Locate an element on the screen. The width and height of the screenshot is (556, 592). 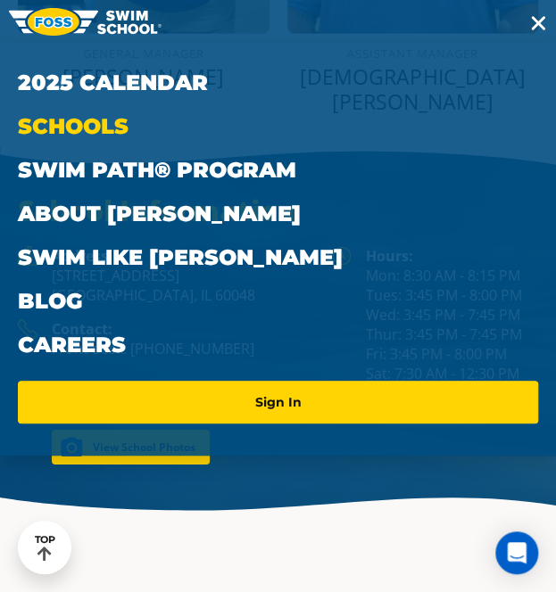
button: Toggle navigation is located at coordinates (538, 21).